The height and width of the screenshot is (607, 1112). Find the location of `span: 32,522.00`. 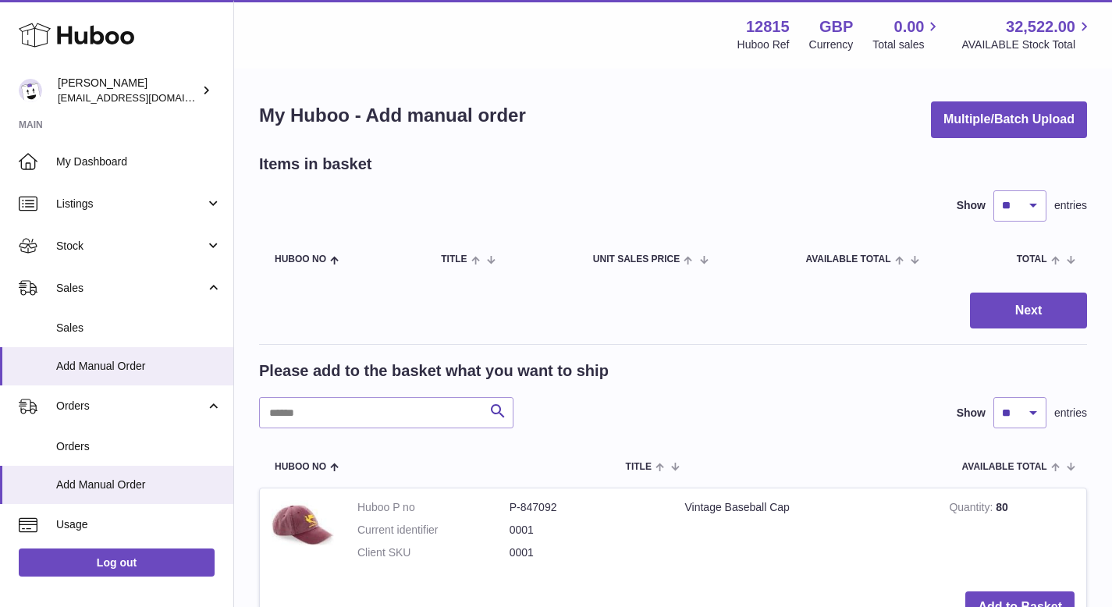

span: 32,522.00 is located at coordinates (1041, 27).